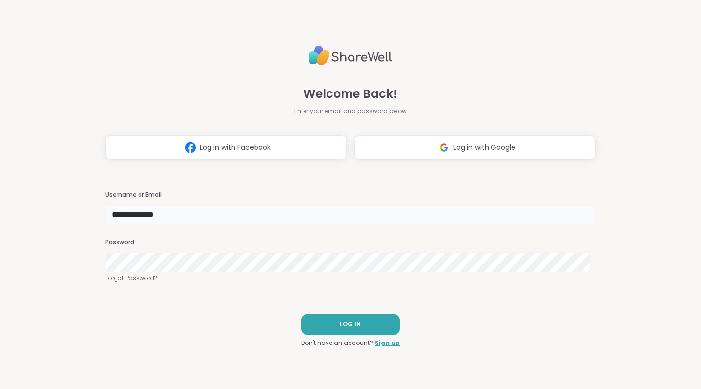  Describe the element at coordinates (350, 278) in the screenshot. I see `a: Forgot Password?` at that location.